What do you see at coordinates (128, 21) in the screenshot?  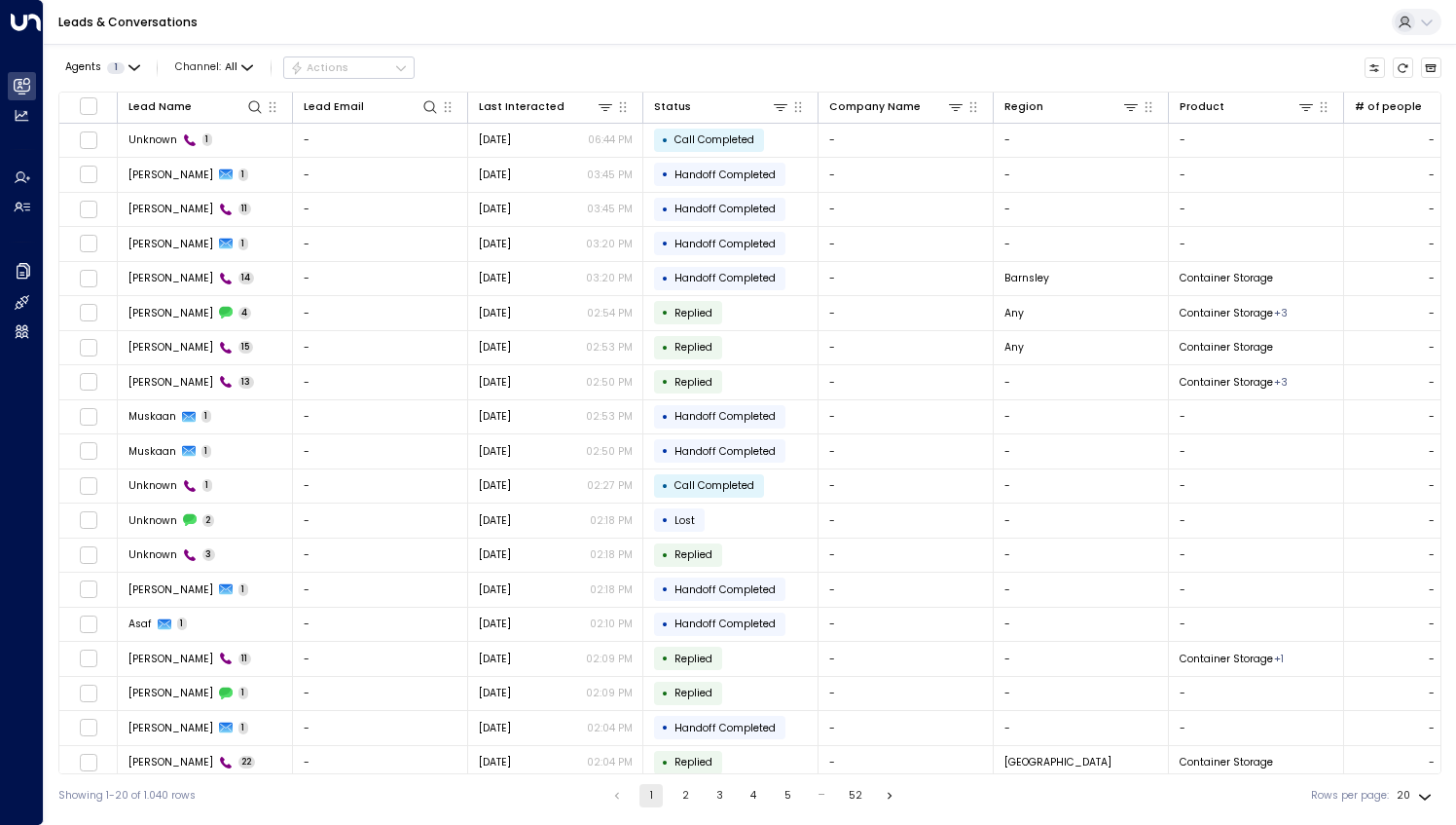 I see `a: Leads & Conversations` at bounding box center [128, 21].